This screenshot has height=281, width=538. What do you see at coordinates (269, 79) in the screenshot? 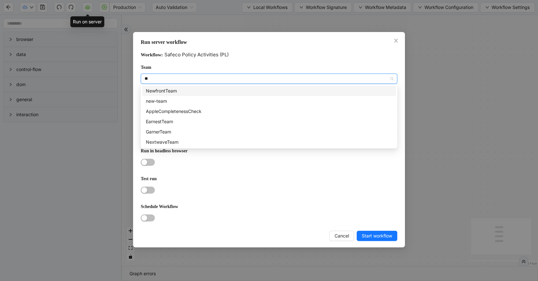
I see `input: Team` at bounding box center [269, 79].